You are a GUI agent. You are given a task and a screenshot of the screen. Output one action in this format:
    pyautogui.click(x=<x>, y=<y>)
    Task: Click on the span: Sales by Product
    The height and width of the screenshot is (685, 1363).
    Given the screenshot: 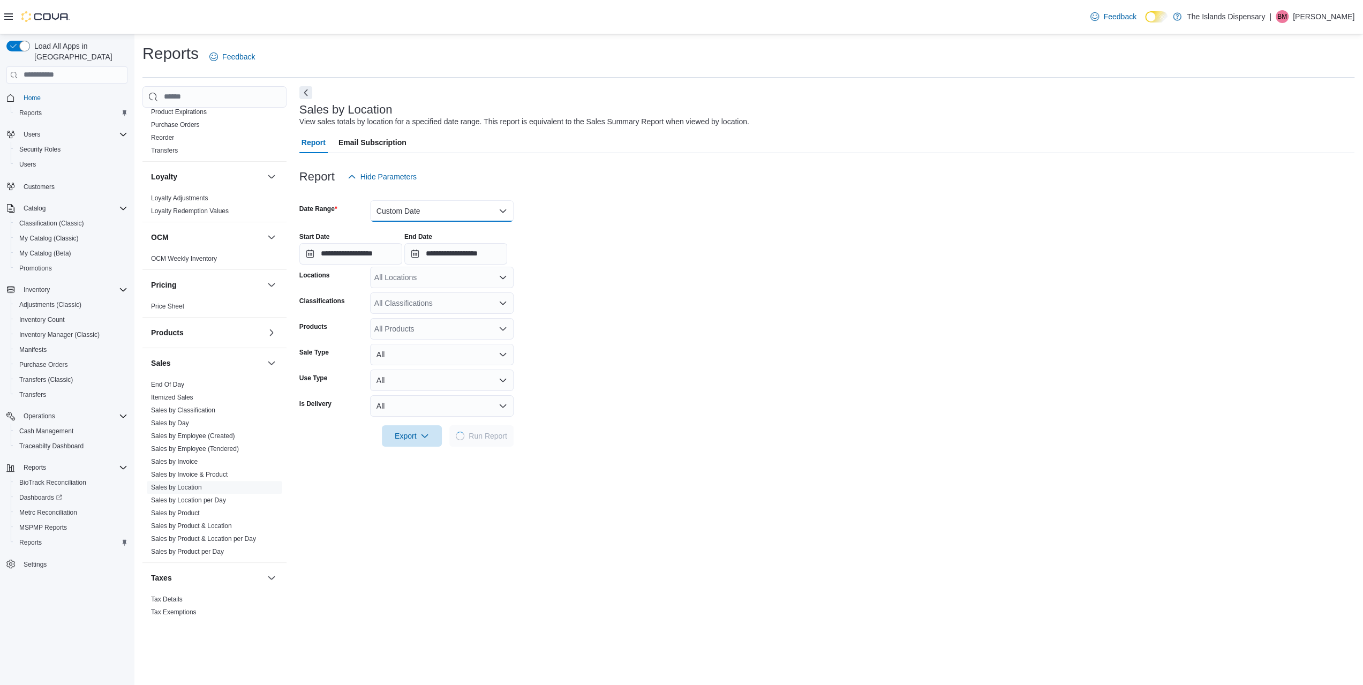 What is the action you would take?
    pyautogui.click(x=175, y=513)
    